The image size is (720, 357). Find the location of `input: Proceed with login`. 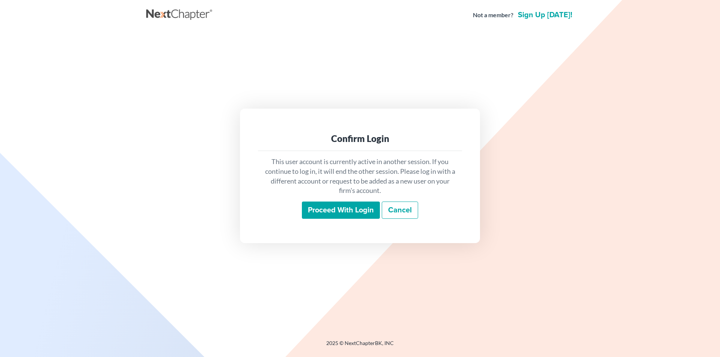

input: Proceed with login is located at coordinates (341, 210).